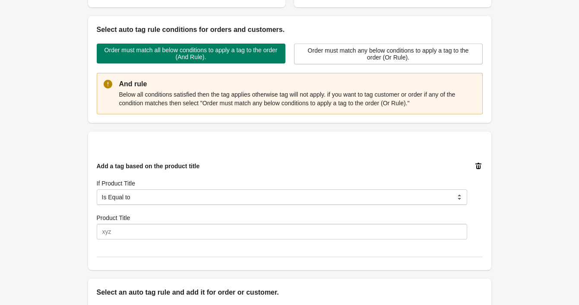  What do you see at coordinates (388, 54) in the screenshot?
I see `span: Order must match any below conditions to apply a tag to the order (Or Rule).` at bounding box center [388, 54].